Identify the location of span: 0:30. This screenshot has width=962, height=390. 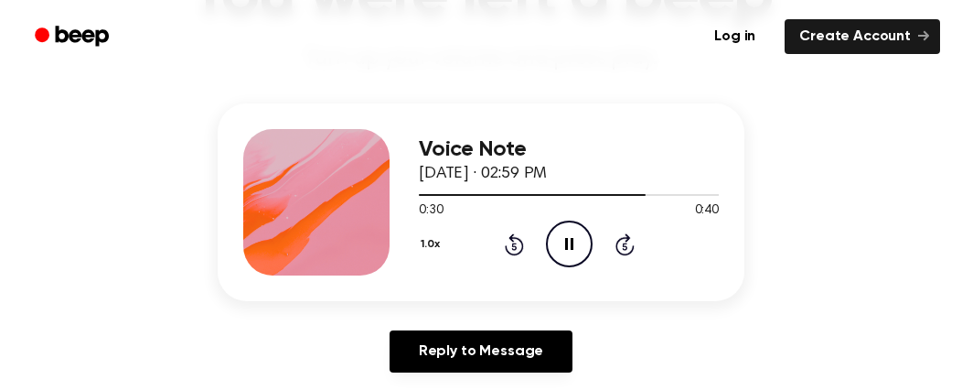
(431, 210).